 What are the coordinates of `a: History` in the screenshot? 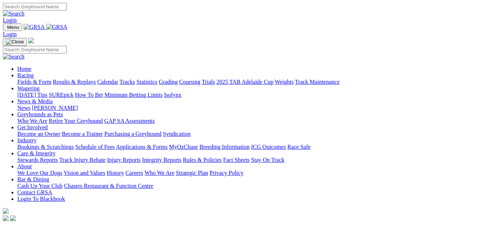 It's located at (115, 173).